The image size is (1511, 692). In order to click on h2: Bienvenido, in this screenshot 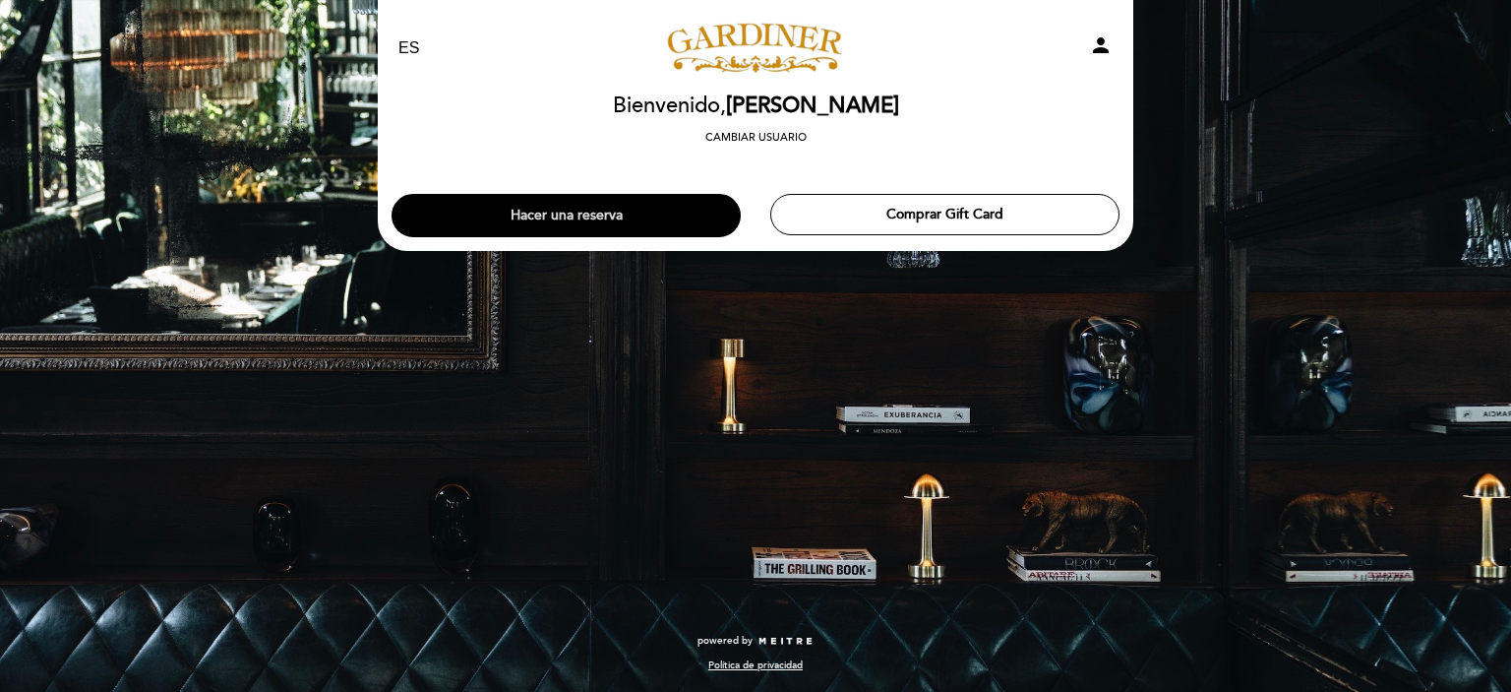, I will do `click(756, 106)`.